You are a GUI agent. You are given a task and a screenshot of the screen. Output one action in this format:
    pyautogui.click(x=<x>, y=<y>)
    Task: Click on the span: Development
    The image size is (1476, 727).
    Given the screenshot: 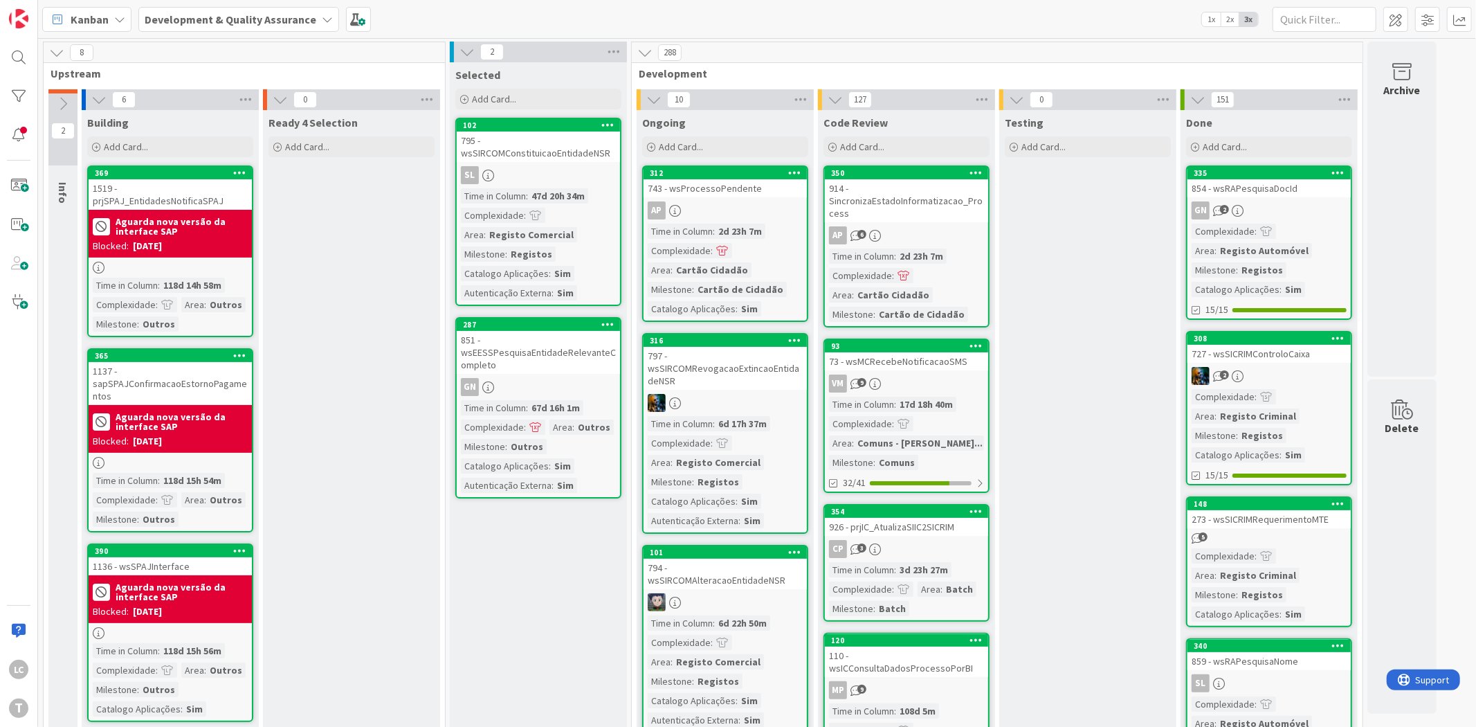 What is the action you would take?
    pyautogui.click(x=992, y=73)
    